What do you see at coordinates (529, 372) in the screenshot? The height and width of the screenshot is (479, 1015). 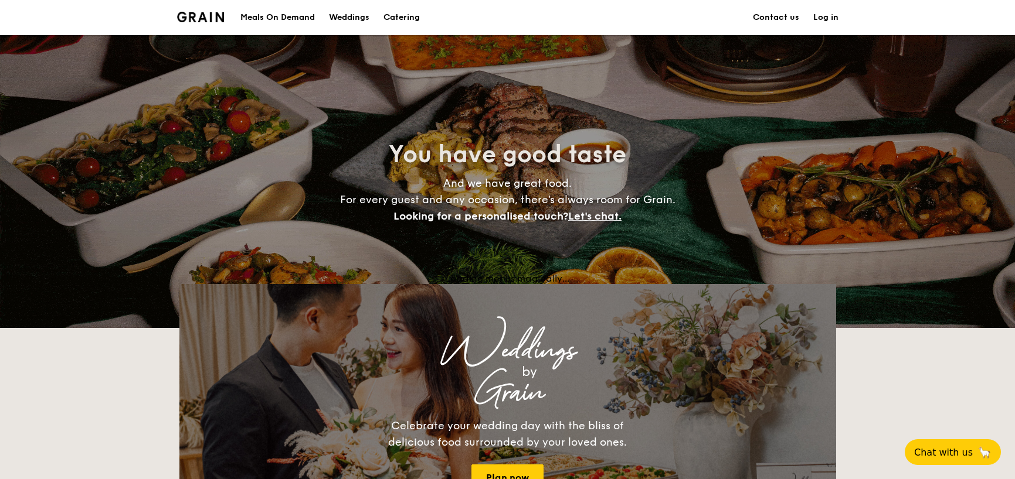 I see `div: by` at bounding box center [529, 372].